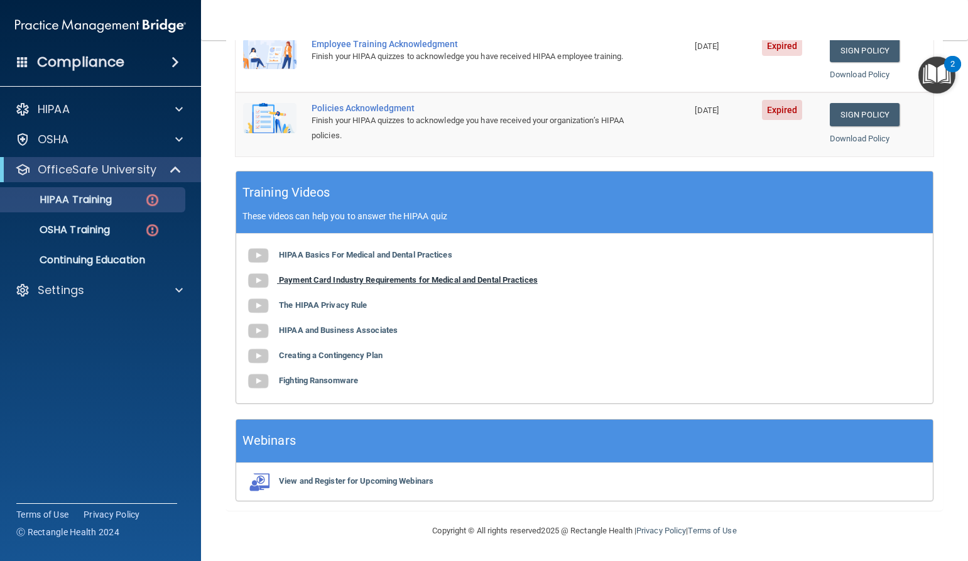 The height and width of the screenshot is (561, 968). Describe the element at coordinates (584, 216) in the screenshot. I see `p: These videos can help you to answer the HIPAA quiz` at that location.